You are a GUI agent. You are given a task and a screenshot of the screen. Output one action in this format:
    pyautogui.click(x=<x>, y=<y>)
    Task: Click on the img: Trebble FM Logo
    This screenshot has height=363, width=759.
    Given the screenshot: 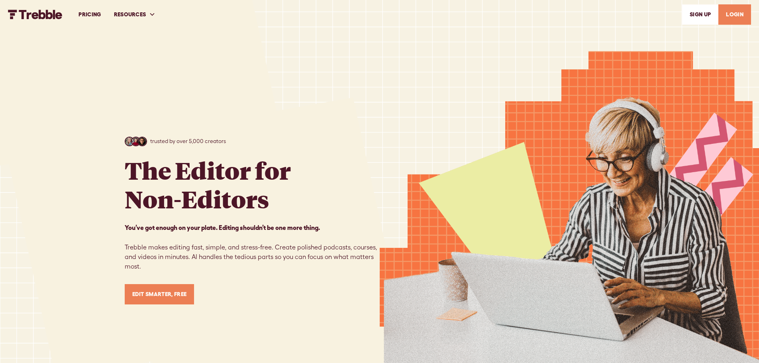 What is the action you would take?
    pyautogui.click(x=35, y=14)
    